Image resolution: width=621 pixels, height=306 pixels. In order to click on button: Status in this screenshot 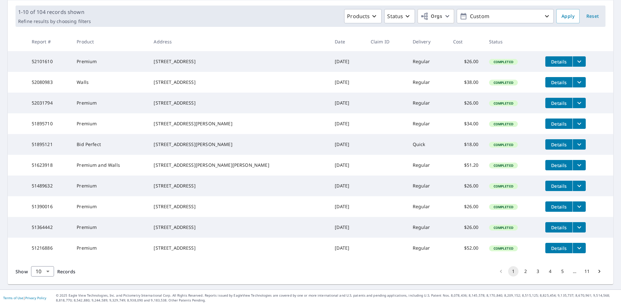, I will do `click(400, 16)`.